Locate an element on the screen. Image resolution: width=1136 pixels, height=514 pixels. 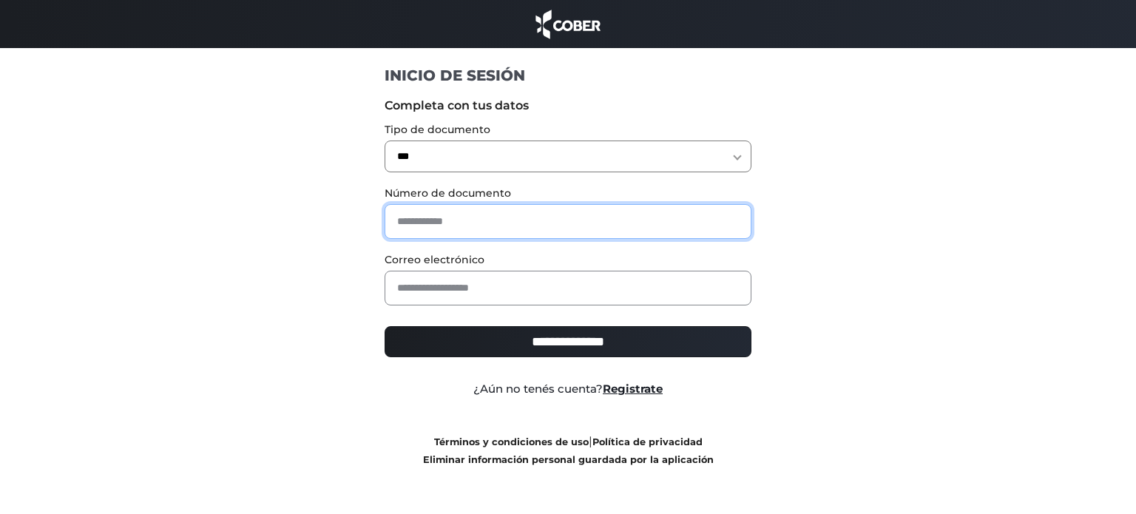
label: Tipo de documento is located at coordinates (568, 129).